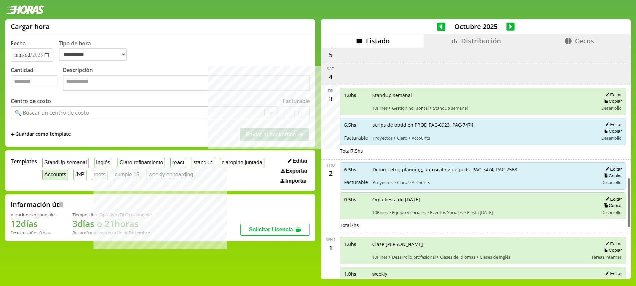  Describe the element at coordinates (41, 134) in the screenshot. I see `span: +Guardar como template` at that location.